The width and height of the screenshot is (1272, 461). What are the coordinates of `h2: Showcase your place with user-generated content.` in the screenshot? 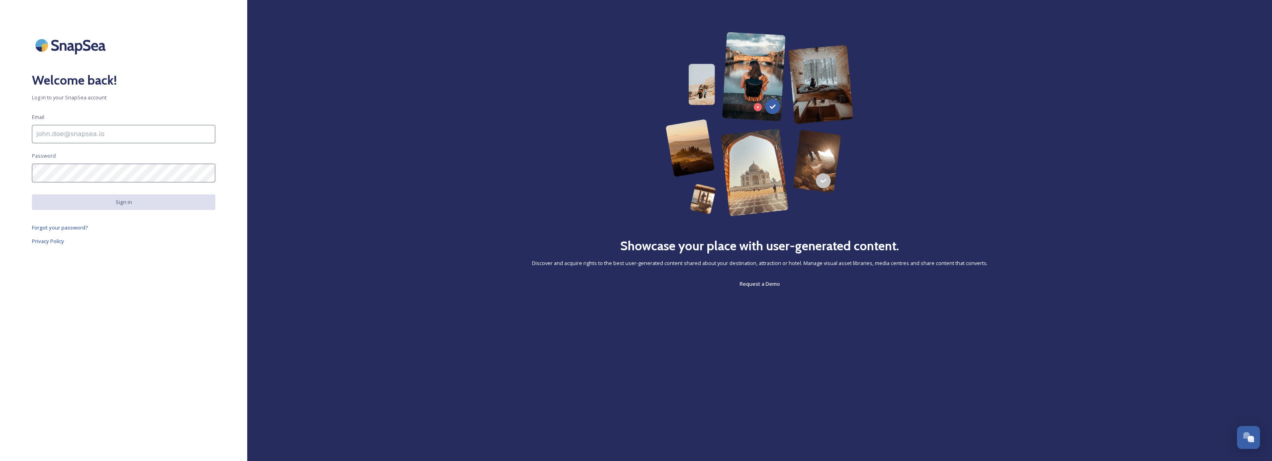 It's located at (760, 246).